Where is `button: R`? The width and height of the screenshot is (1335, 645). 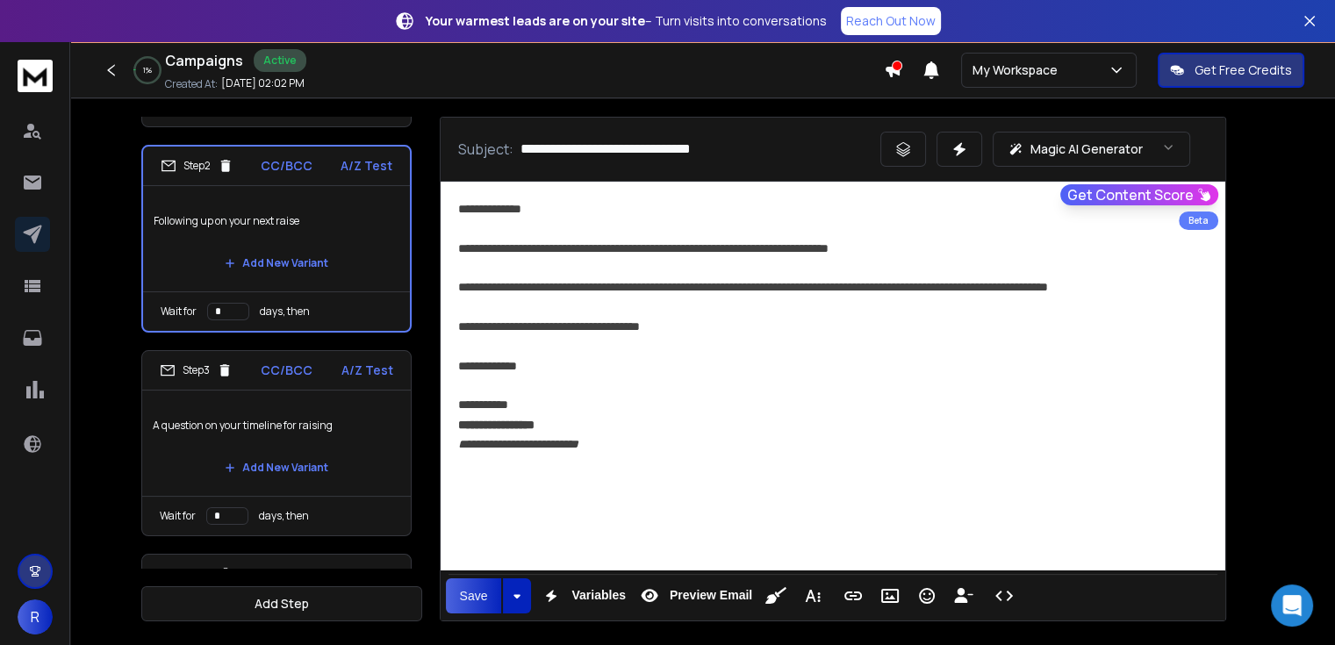
button: R is located at coordinates (35, 617).